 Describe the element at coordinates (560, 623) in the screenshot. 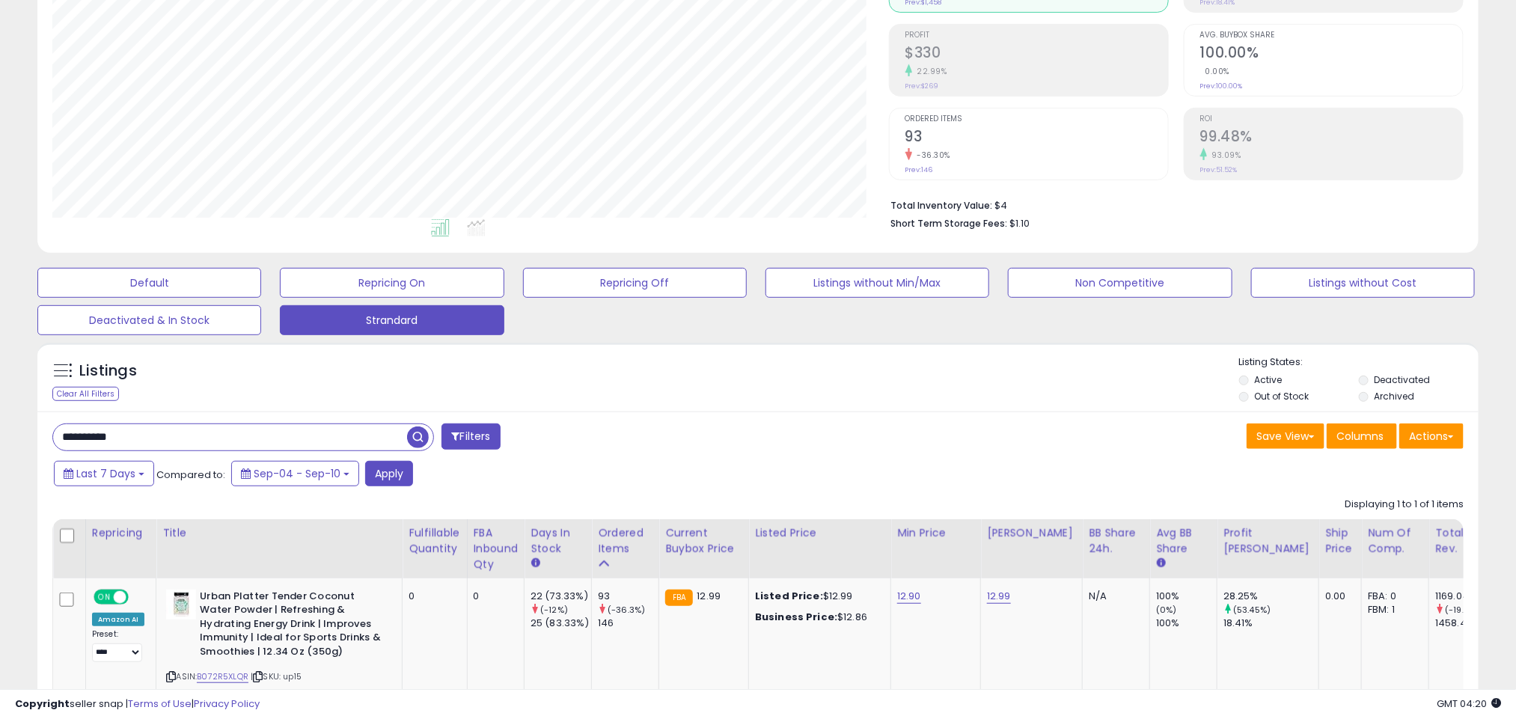

I see `div: 25 (83.33%)` at that location.